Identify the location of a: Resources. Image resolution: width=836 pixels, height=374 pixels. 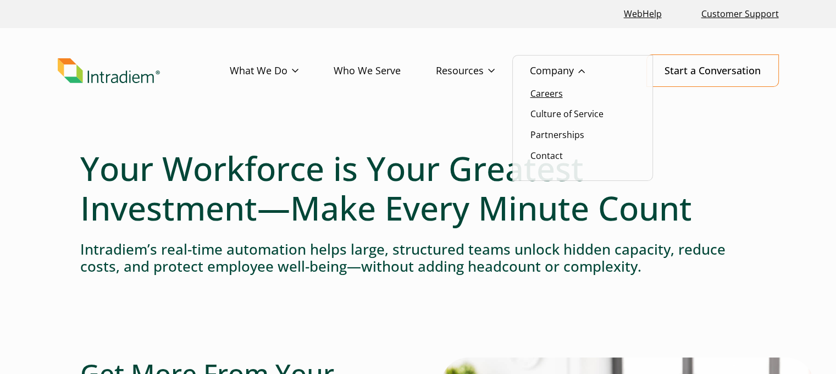
(482, 71).